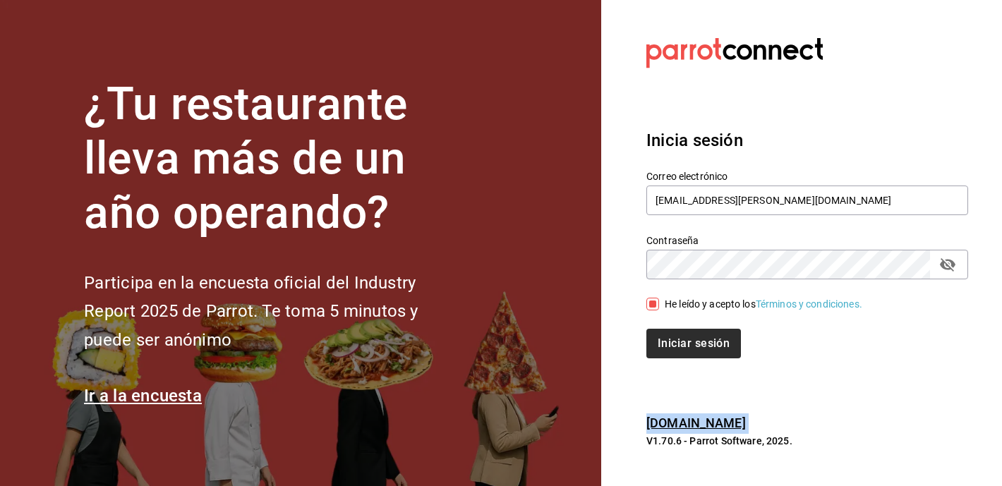  What do you see at coordinates (807, 176) in the screenshot?
I see `label: Correo electrónico` at bounding box center [807, 176].